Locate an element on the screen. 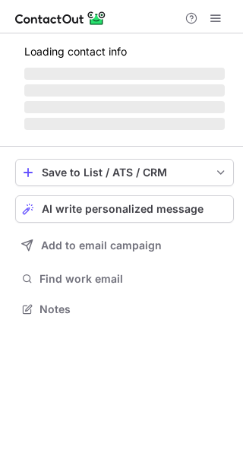  span: Find work email is located at coordinates (134, 279).